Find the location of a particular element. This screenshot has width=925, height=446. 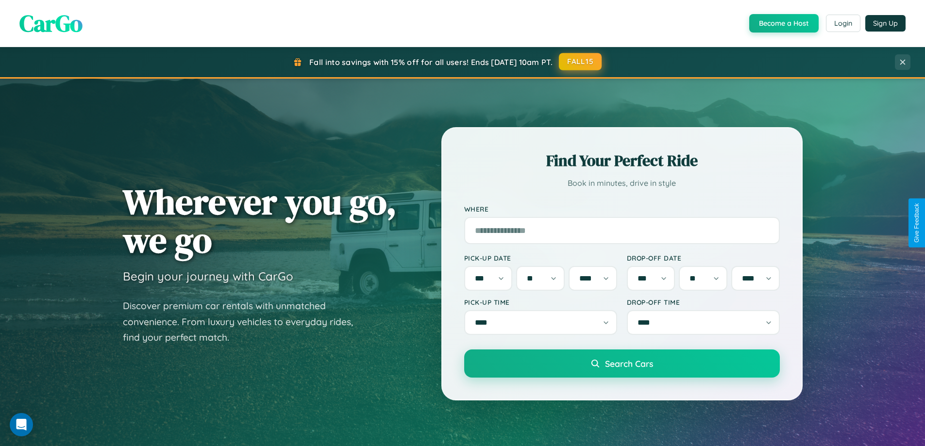

label: Where is located at coordinates (622, 209).